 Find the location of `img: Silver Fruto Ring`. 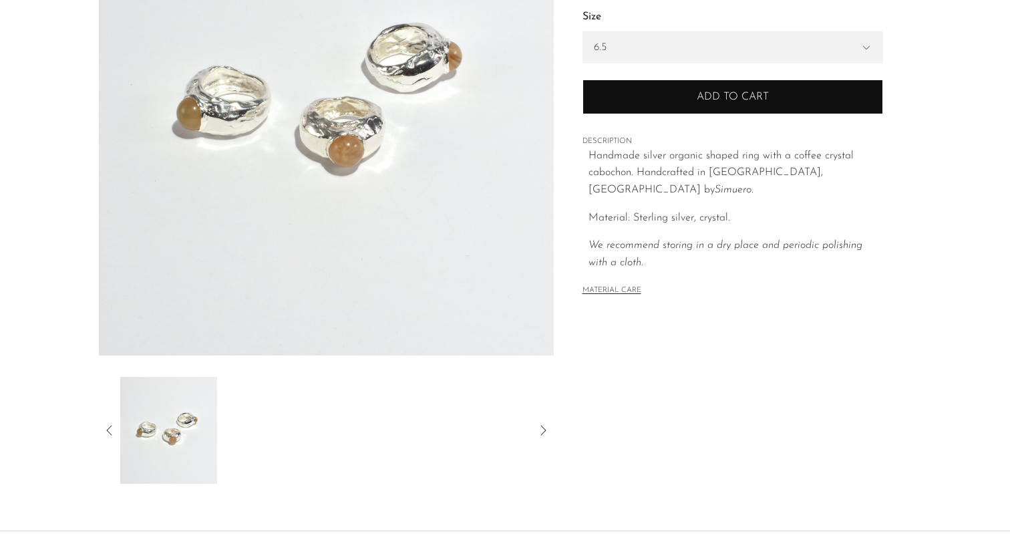

img: Silver Fruto Ring is located at coordinates (168, 430).